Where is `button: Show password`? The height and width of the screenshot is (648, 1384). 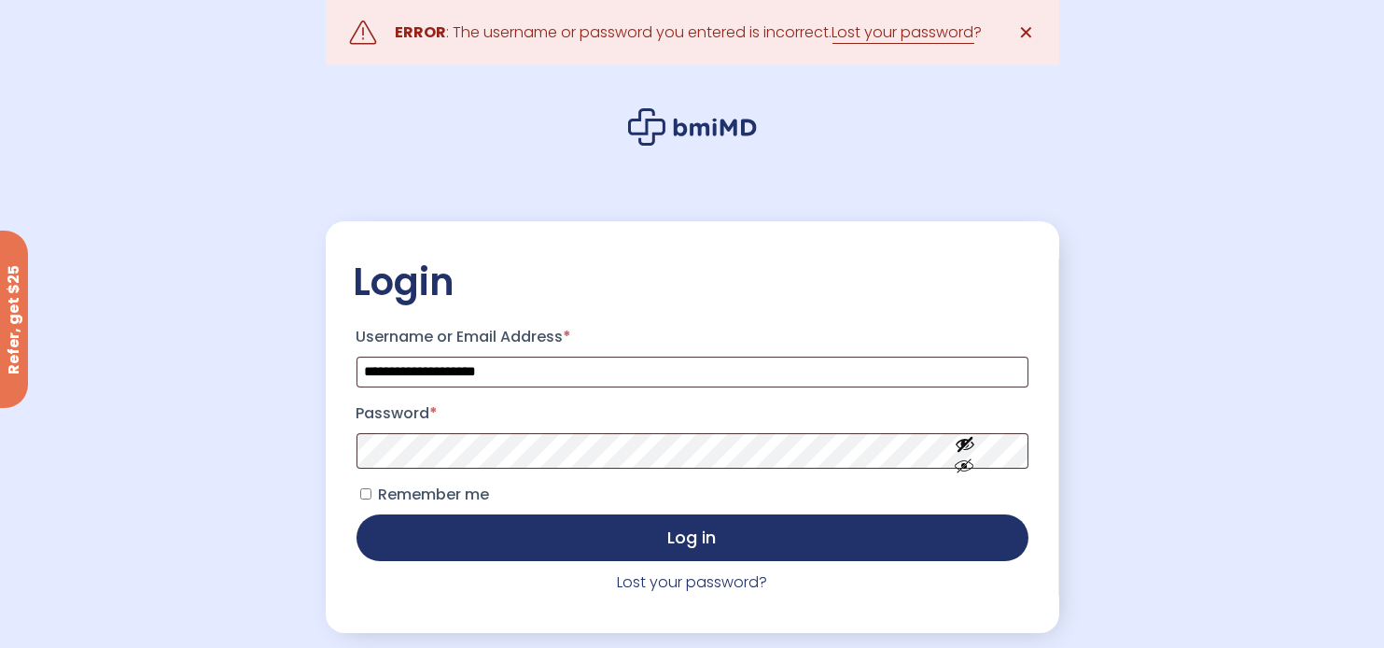 button: Show password is located at coordinates (965, 450).